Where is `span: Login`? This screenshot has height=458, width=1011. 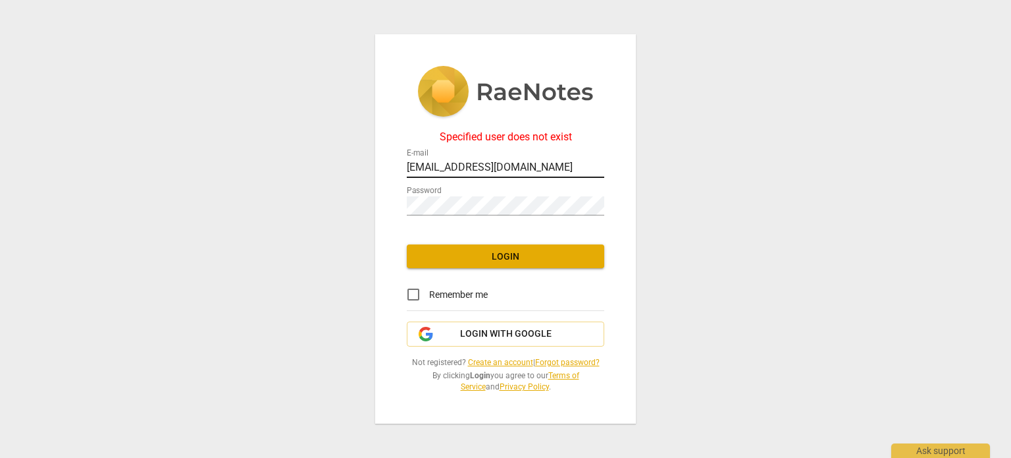 span: Login is located at coordinates (506, 257).